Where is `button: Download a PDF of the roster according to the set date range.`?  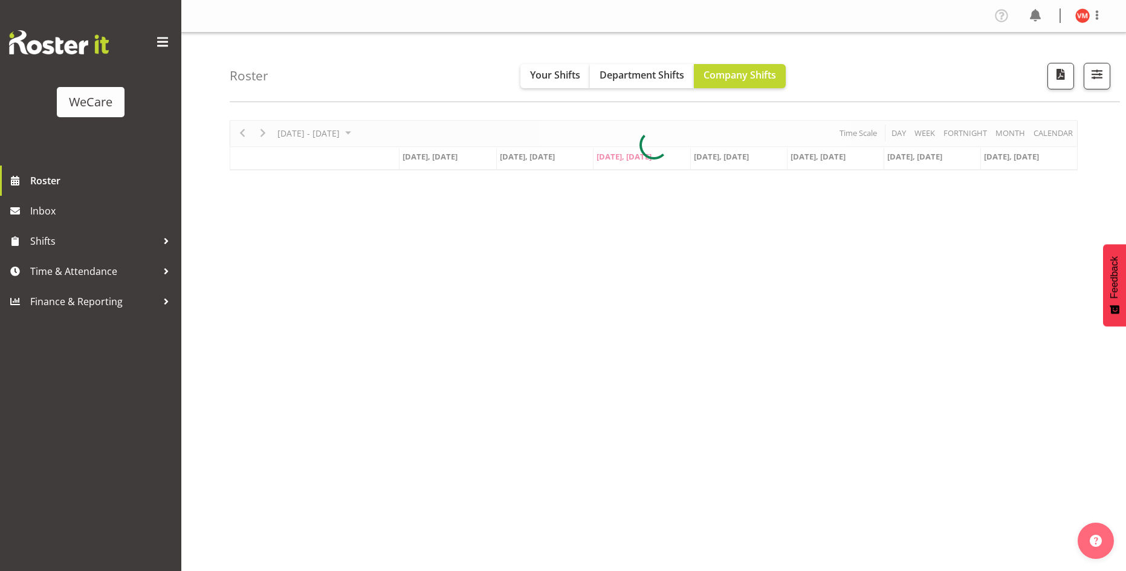 button: Download a PDF of the roster according to the set date range. is located at coordinates (1060, 76).